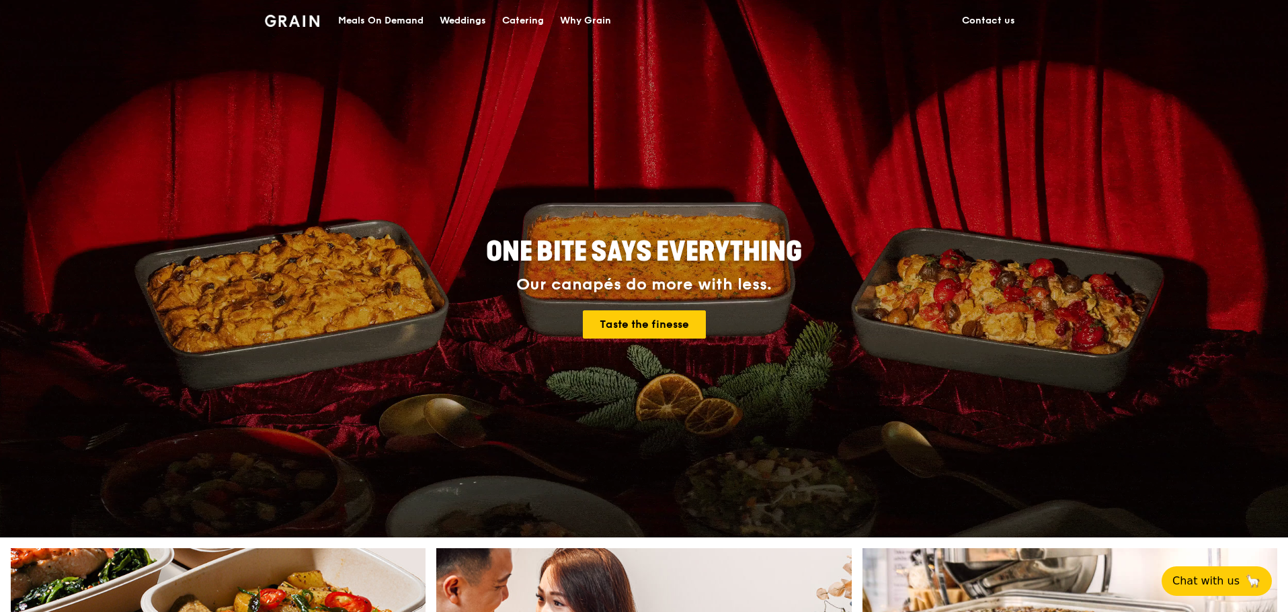 Image resolution: width=1288 pixels, height=612 pixels. I want to click on a: Catering, so click(523, 21).